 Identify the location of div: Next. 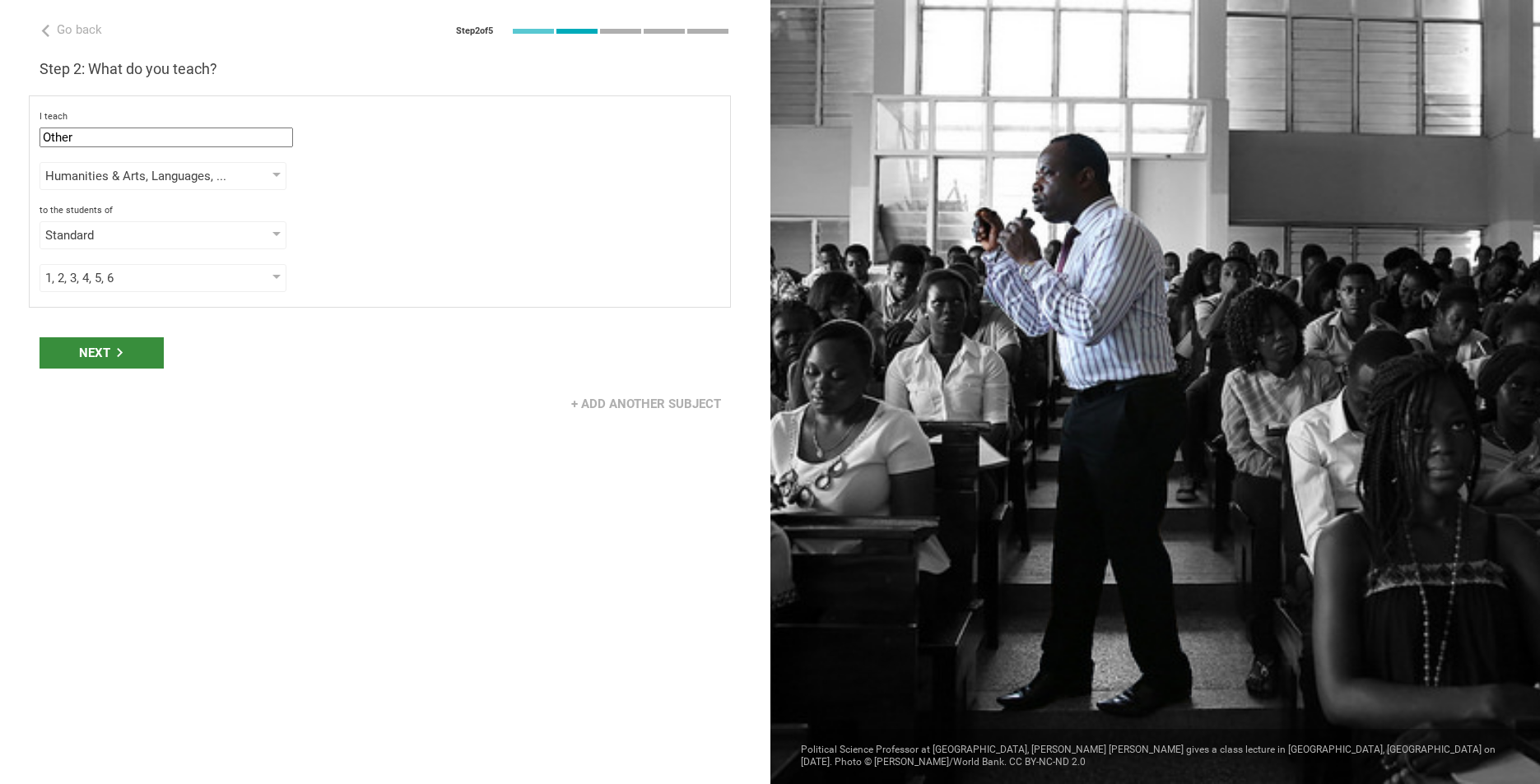
(101, 353).